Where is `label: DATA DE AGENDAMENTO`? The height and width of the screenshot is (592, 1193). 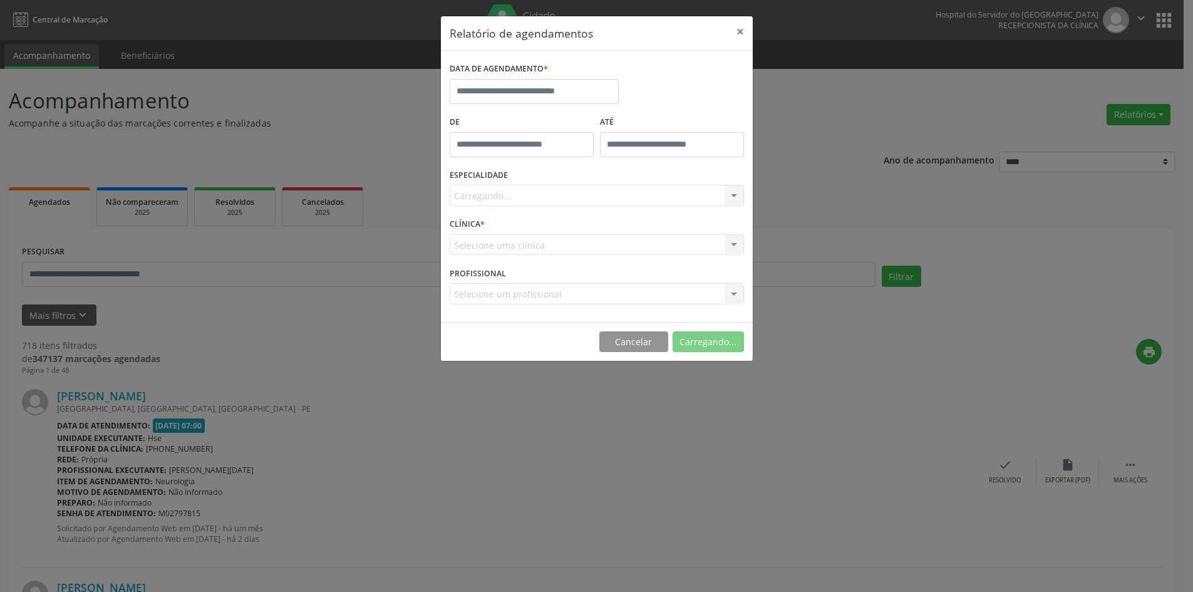
label: DATA DE AGENDAMENTO is located at coordinates (499, 69).